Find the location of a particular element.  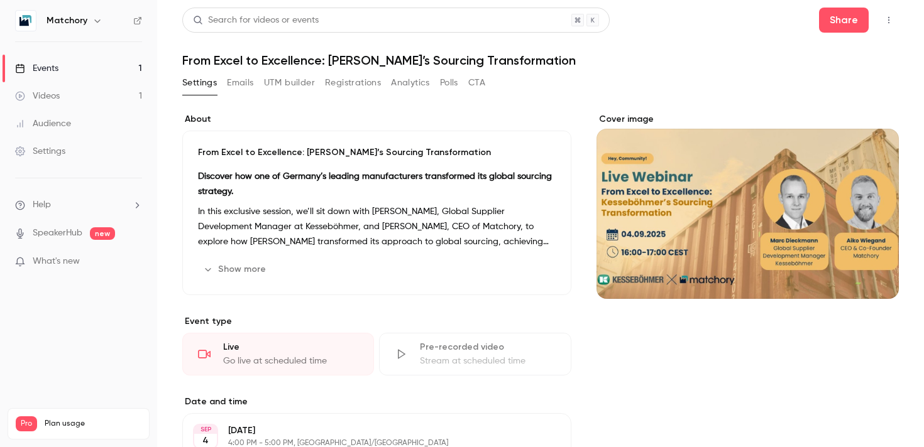

div: Live is located at coordinates (290, 348).